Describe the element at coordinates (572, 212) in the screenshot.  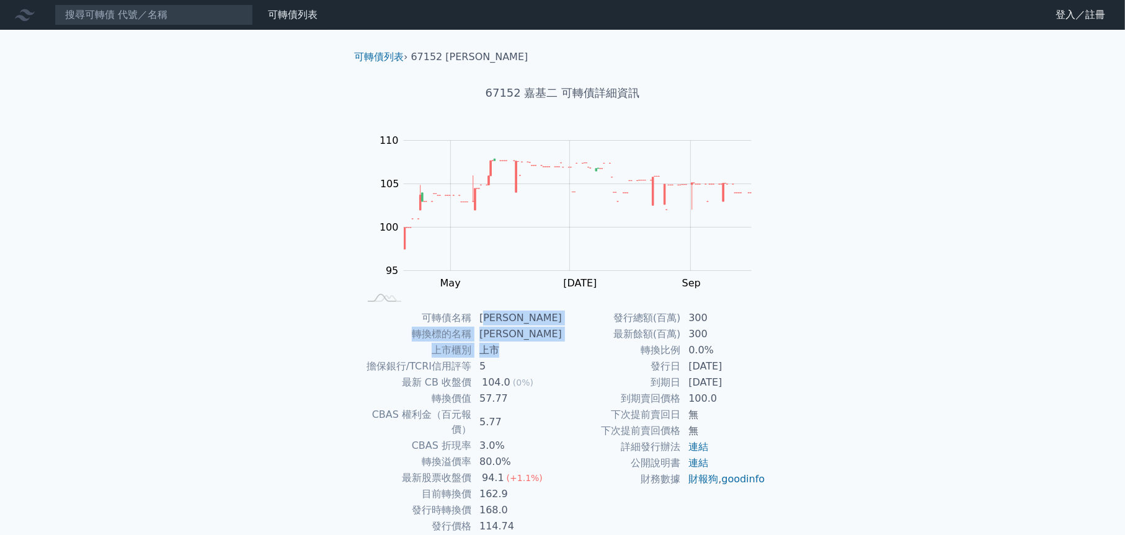
I see `g: Chart` at that location.